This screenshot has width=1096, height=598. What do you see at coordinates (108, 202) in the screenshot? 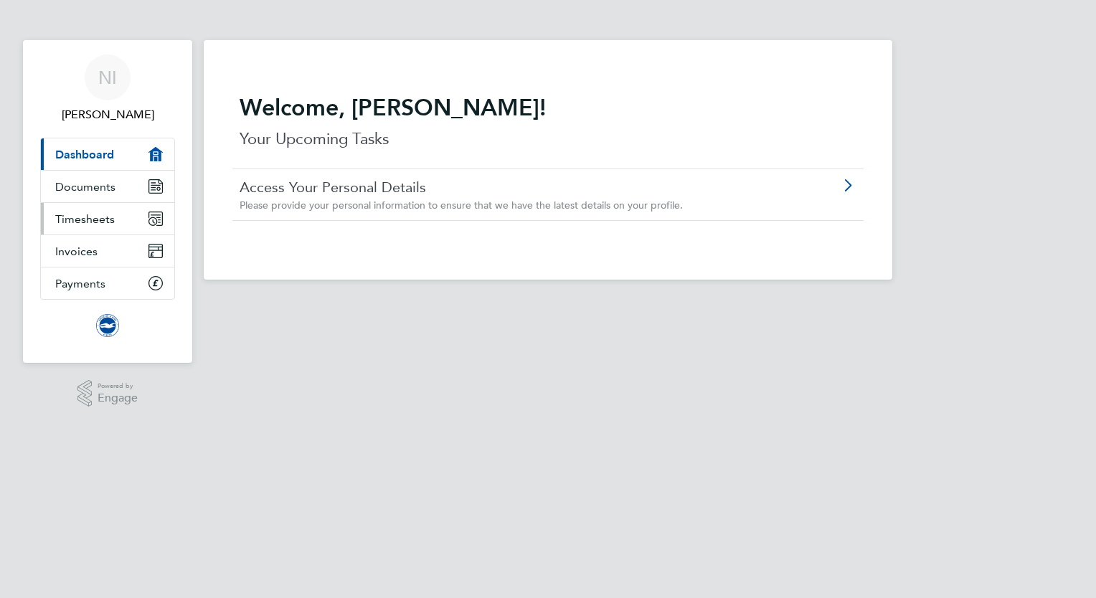
I see `nav: Main navigation` at bounding box center [108, 202].